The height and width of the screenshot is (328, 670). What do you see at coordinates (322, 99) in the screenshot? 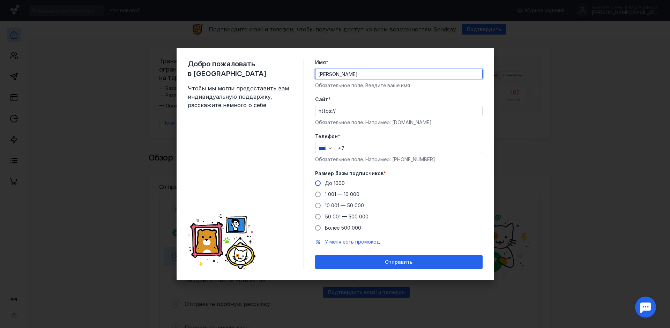
I see `span: Cайт` at bounding box center [322, 99].